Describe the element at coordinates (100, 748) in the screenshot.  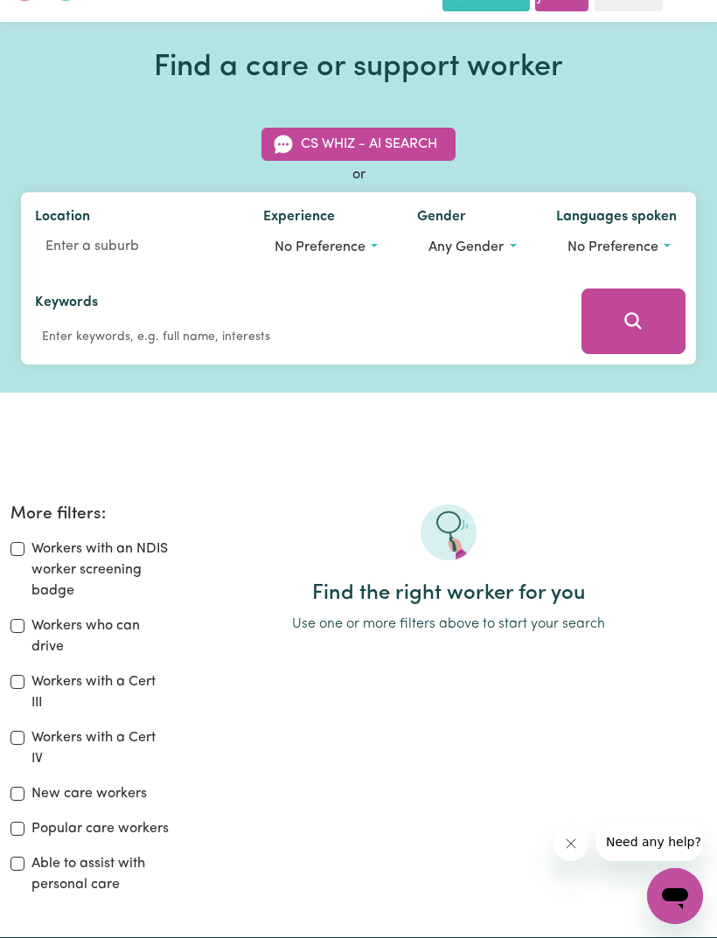
I see `label: Workers with a Cert IV` at that location.